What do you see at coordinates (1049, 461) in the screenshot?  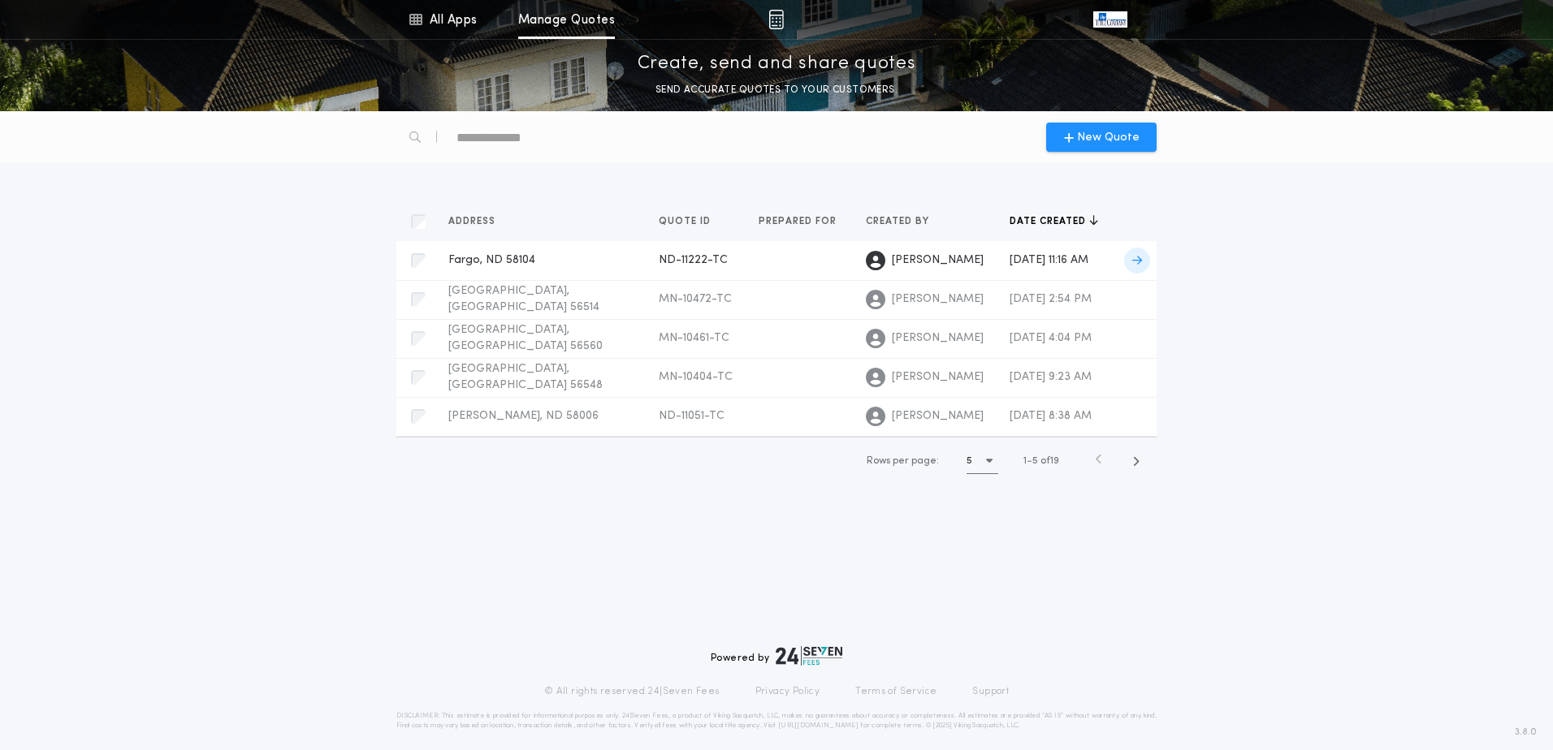 I see `span: of 19` at bounding box center [1049, 461].